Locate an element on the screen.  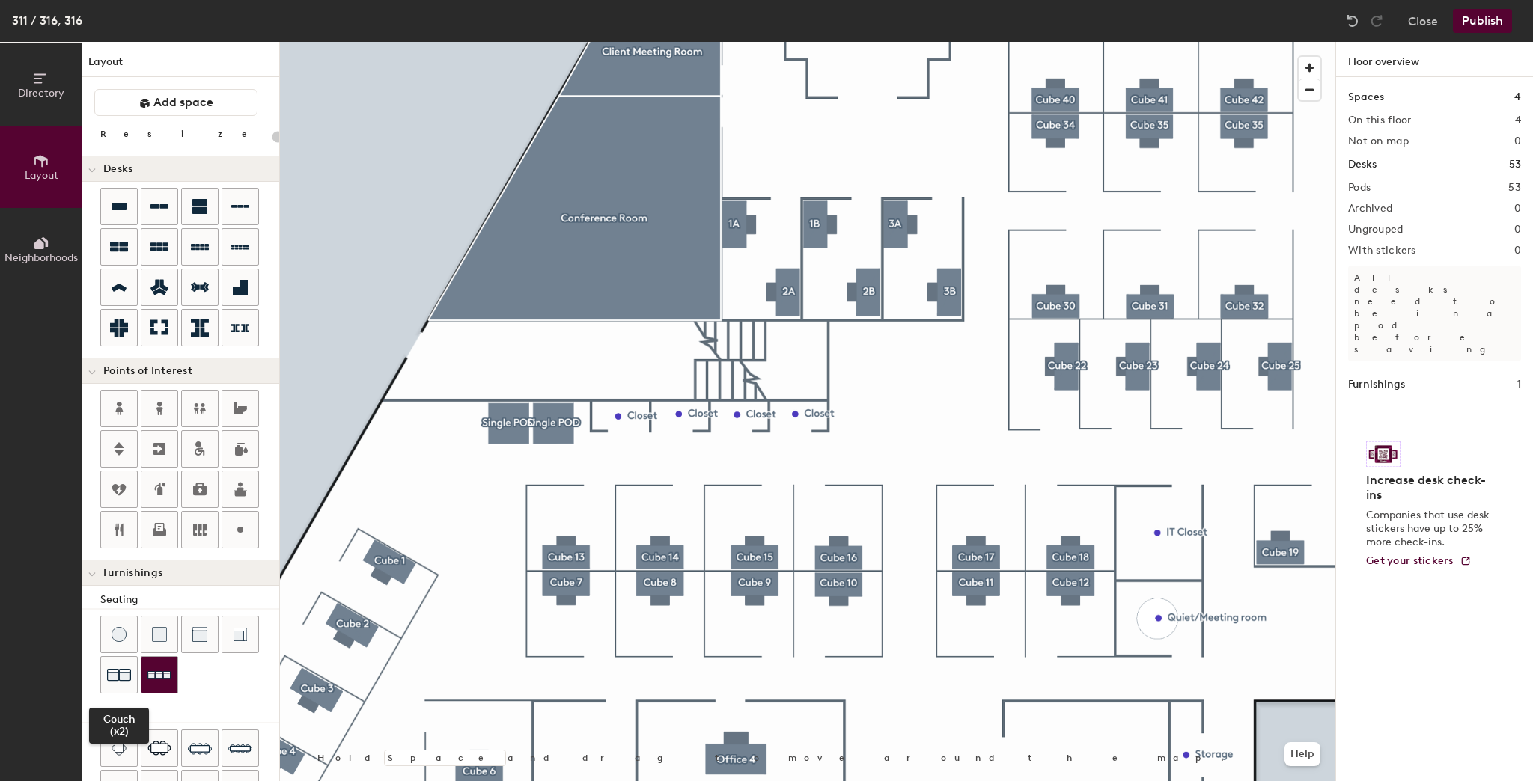
button: Couch (x3) is located at coordinates (159, 675).